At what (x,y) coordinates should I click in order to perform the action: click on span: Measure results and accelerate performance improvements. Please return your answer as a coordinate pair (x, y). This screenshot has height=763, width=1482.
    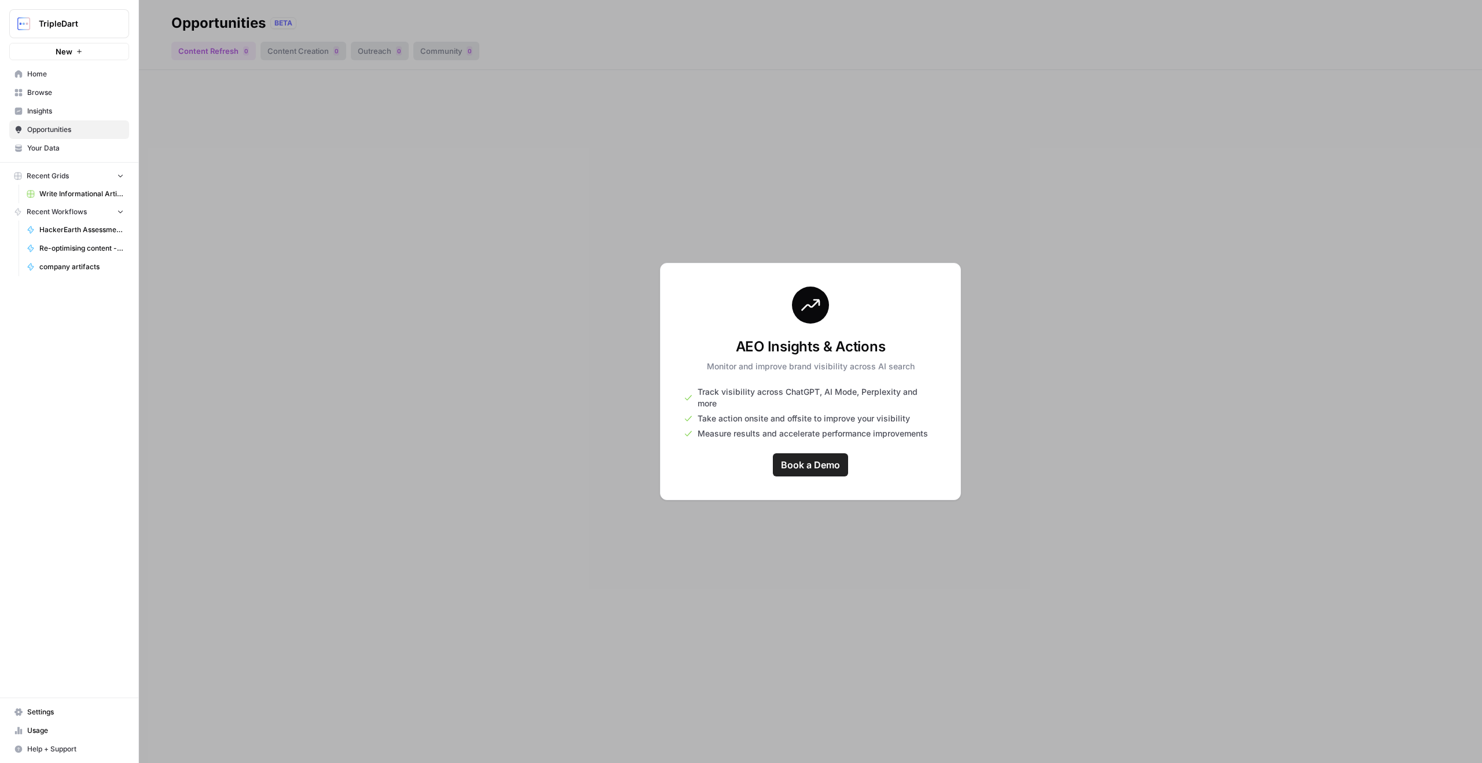
    Looking at the image, I should click on (813, 434).